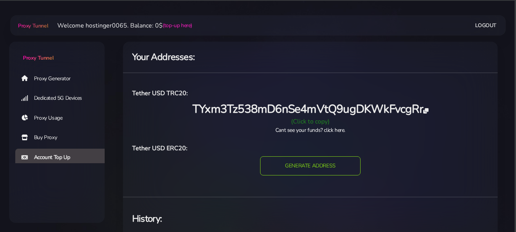  Describe the element at coordinates (63, 138) in the screenshot. I see `a: Buy Proxy` at that location.